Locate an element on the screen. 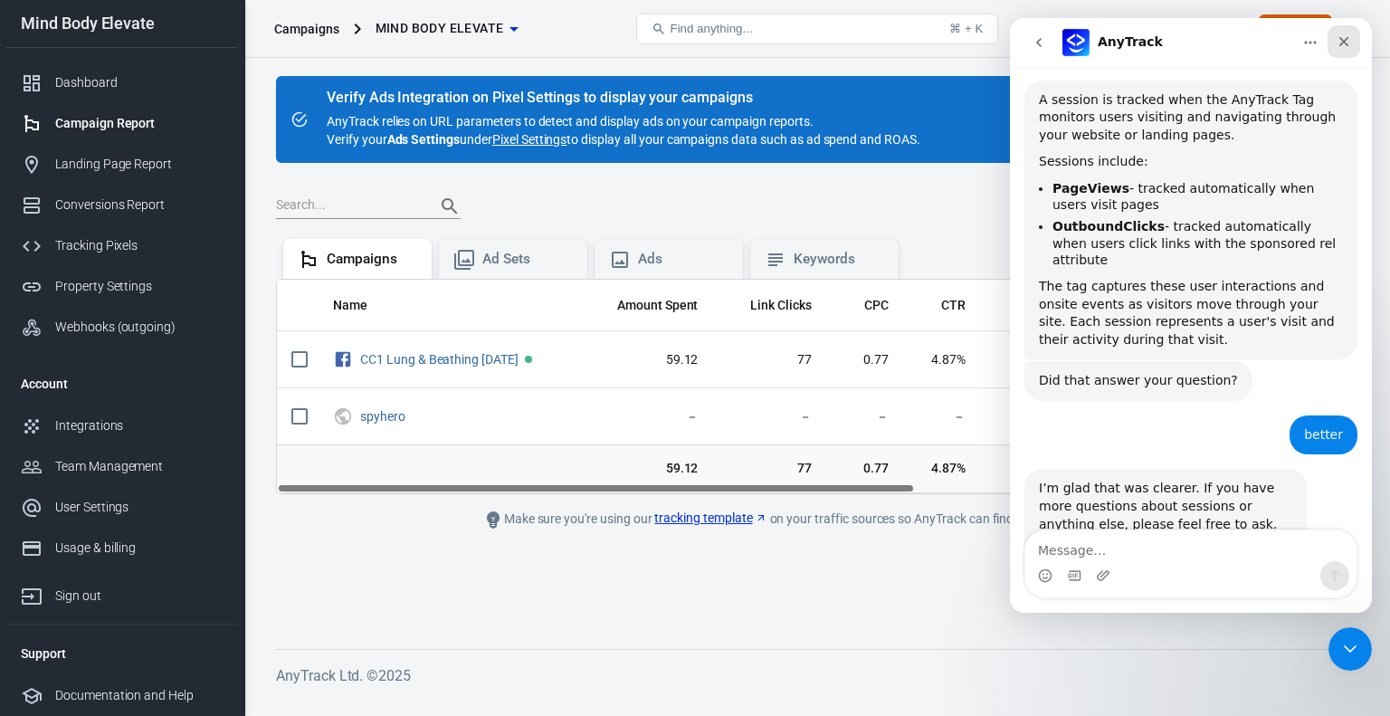 Image resolution: width=1390 pixels, height=716 pixels. b: OutboundClicks is located at coordinates (99, 208).